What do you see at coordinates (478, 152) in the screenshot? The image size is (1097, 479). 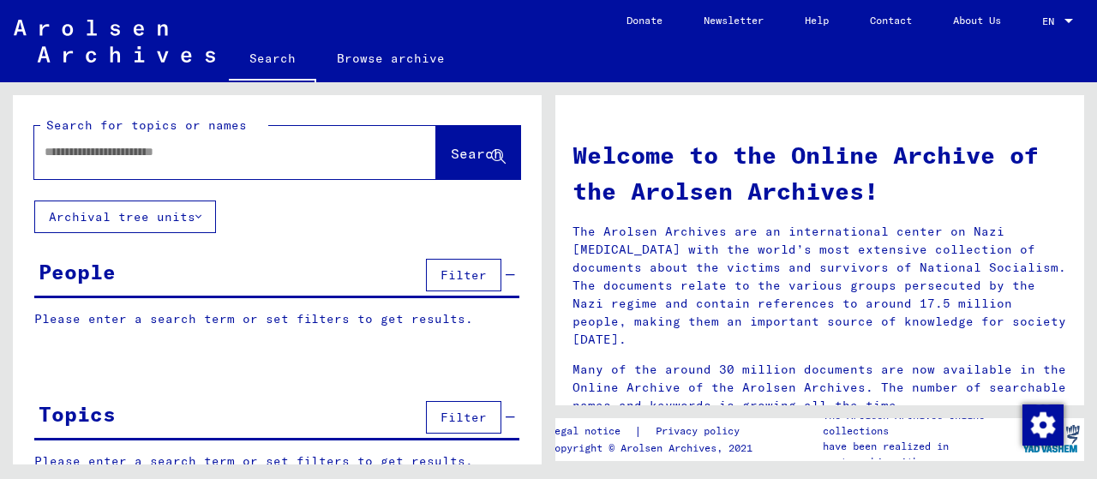 I see `button: Search` at bounding box center [478, 152].